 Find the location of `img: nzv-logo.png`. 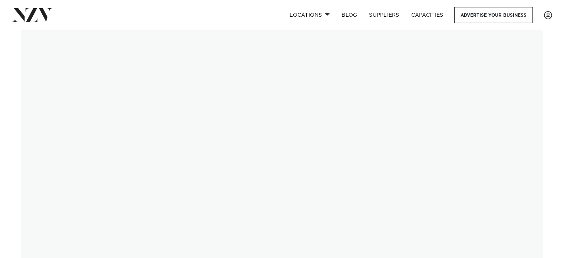

img: nzv-logo.png is located at coordinates (32, 15).